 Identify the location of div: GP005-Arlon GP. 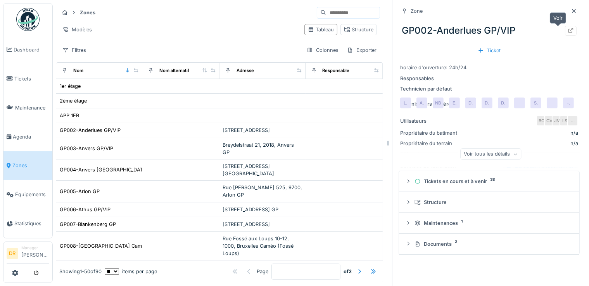
(79, 191).